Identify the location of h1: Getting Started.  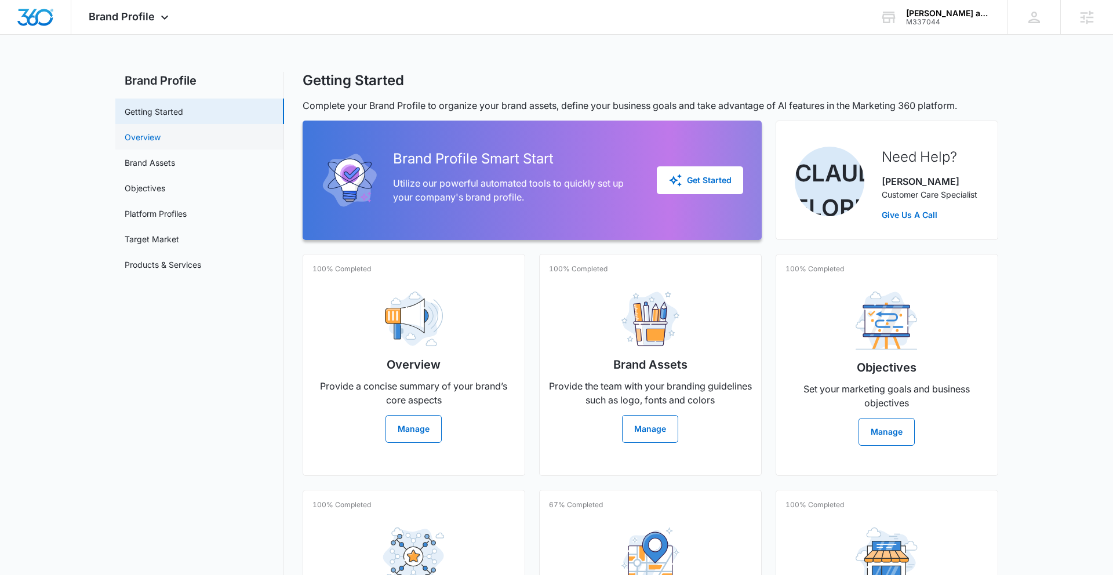
(353, 81).